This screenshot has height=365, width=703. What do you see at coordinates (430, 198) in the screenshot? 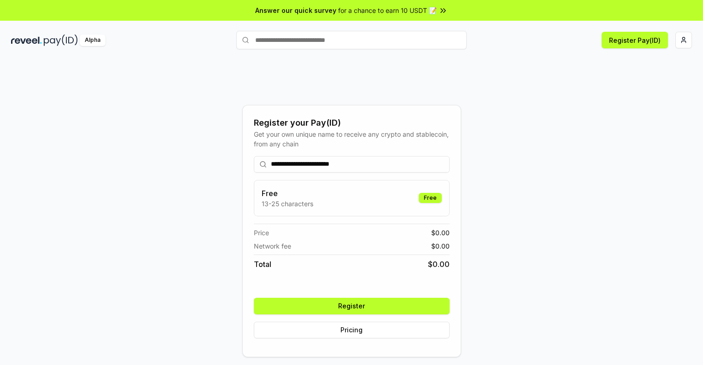
I see `div: Free` at bounding box center [430, 198].